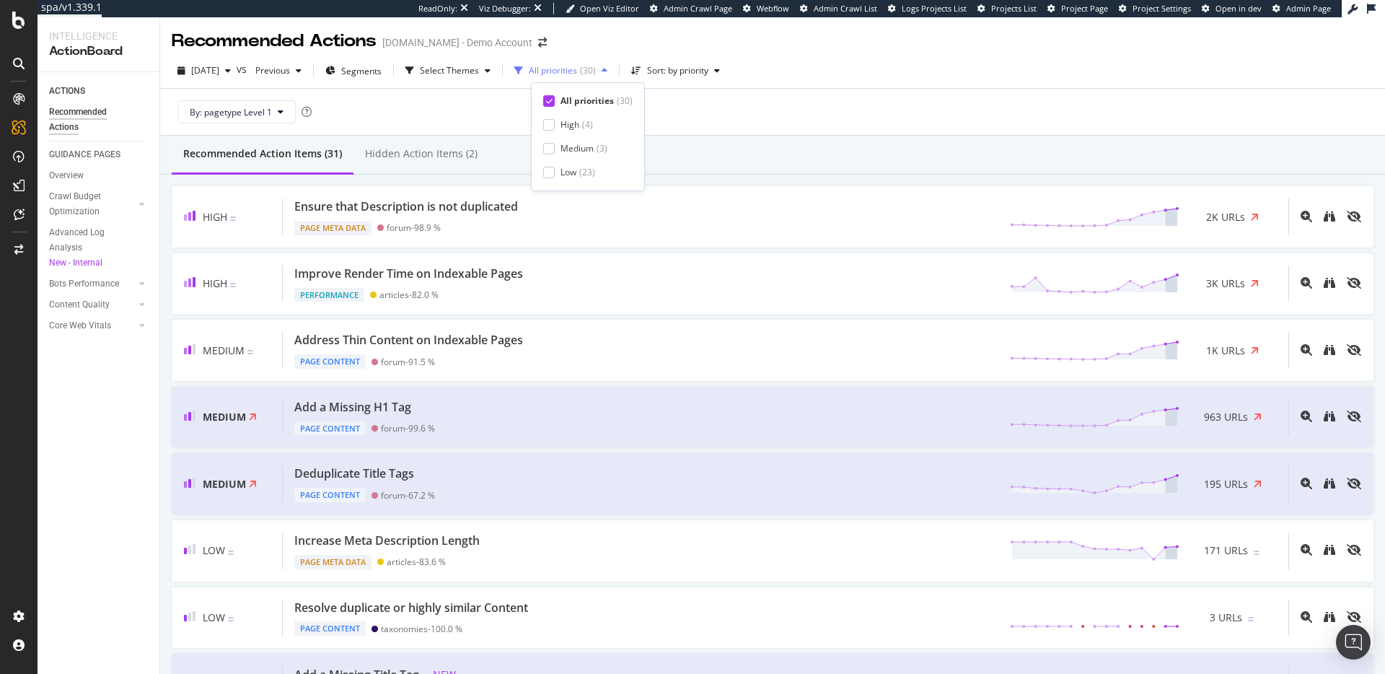 The image size is (1385, 674). What do you see at coordinates (602, 148) in the screenshot?
I see `div: ( 3 )` at bounding box center [602, 148].